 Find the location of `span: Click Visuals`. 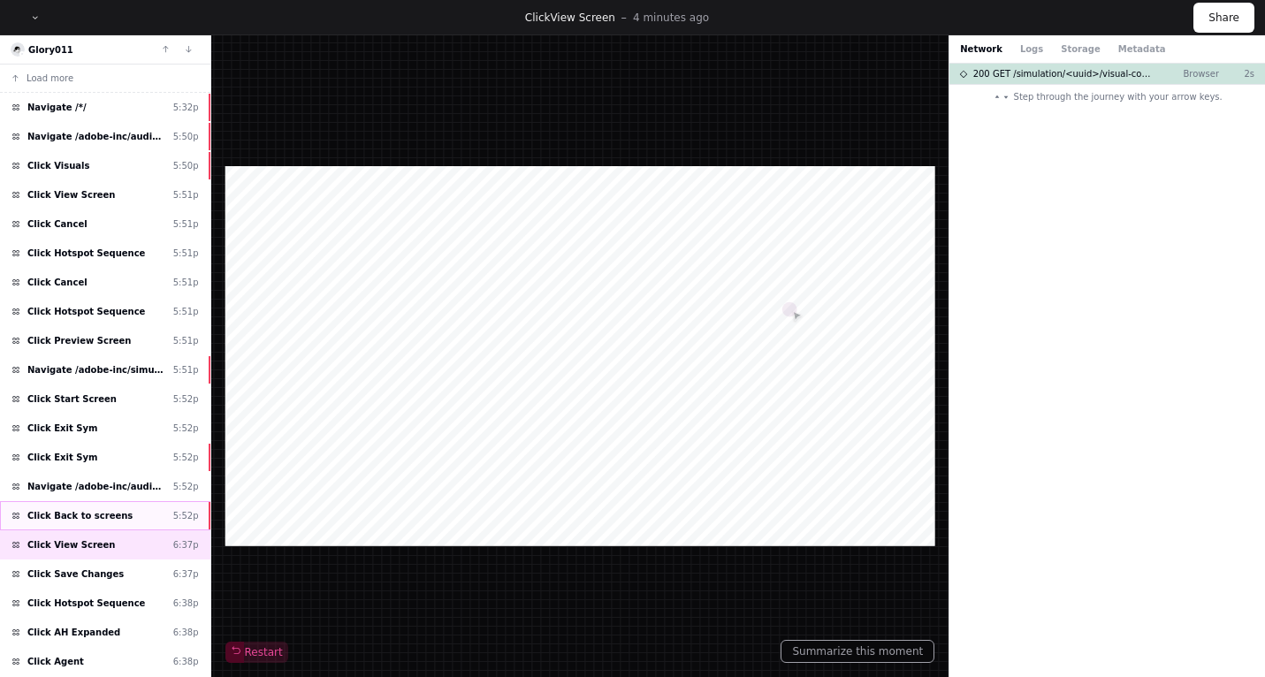

span: Click Visuals is located at coordinates (58, 165).